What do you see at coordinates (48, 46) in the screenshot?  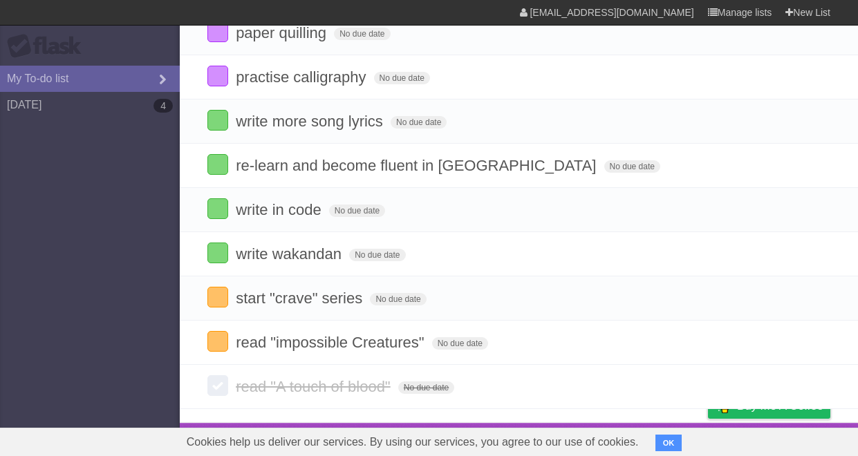 I see `div: Flask` at bounding box center [48, 46].